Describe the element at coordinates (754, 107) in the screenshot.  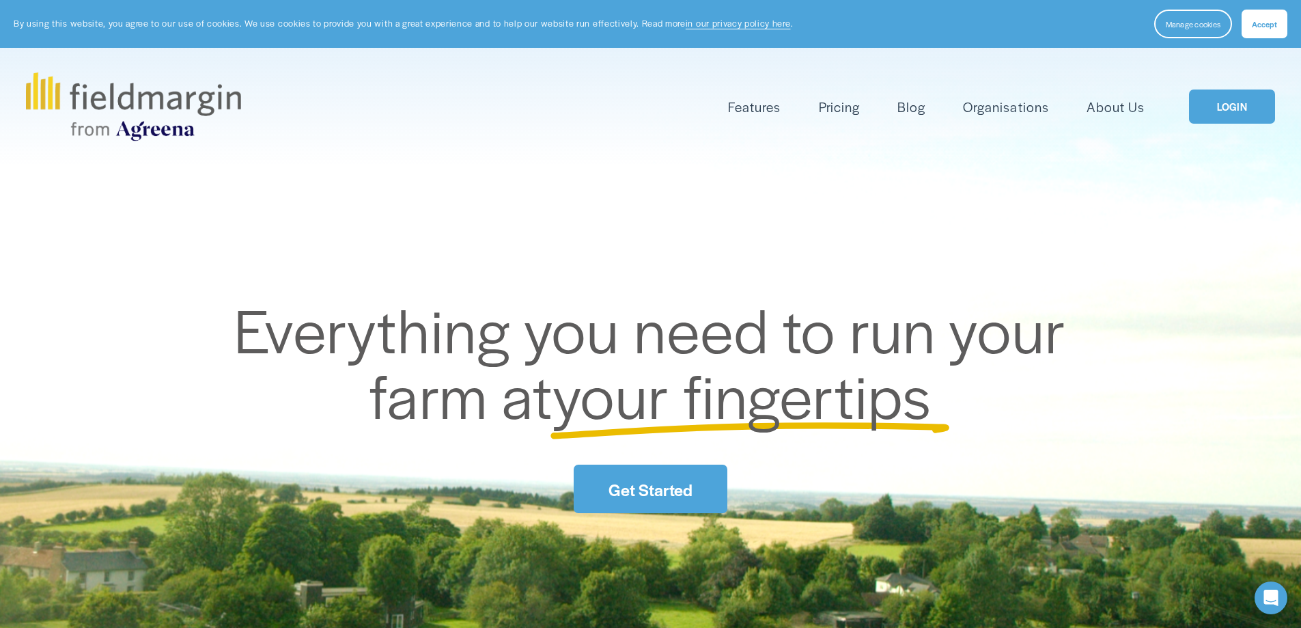
I see `span: Features` at that location.